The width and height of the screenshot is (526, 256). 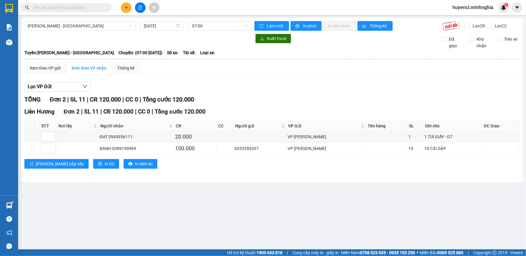 I want to click on span: notification, so click(x=9, y=233).